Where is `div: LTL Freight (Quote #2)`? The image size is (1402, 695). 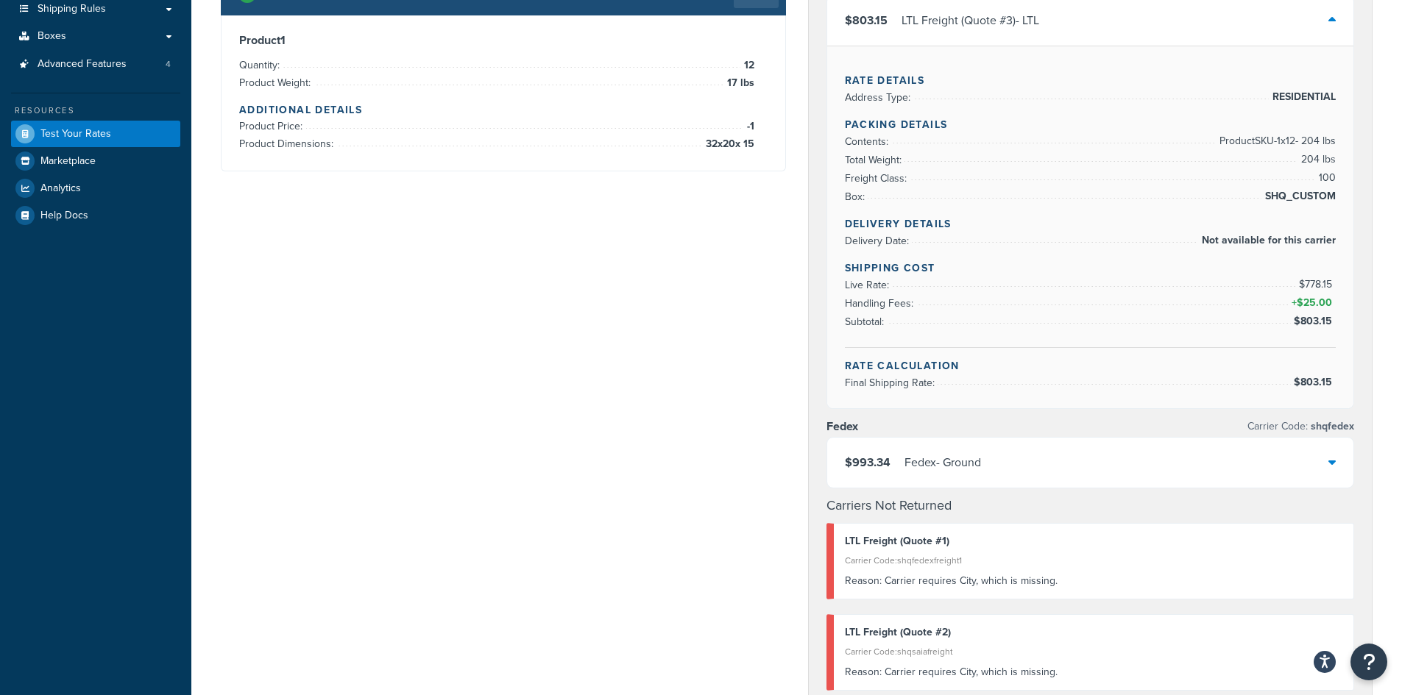 div: LTL Freight (Quote #2) is located at coordinates (1093, 633).